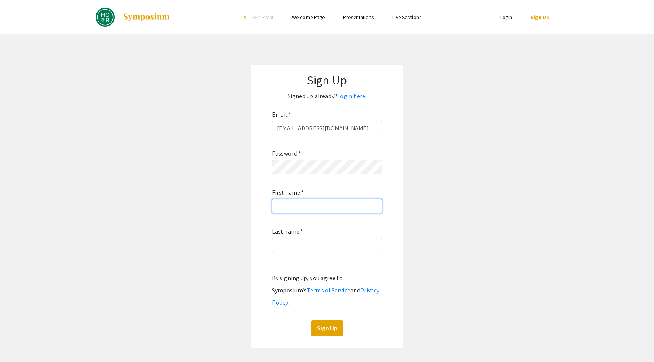  Describe the element at coordinates (105, 17) in the screenshot. I see `img: DREAMS: Fall 2024` at that location.